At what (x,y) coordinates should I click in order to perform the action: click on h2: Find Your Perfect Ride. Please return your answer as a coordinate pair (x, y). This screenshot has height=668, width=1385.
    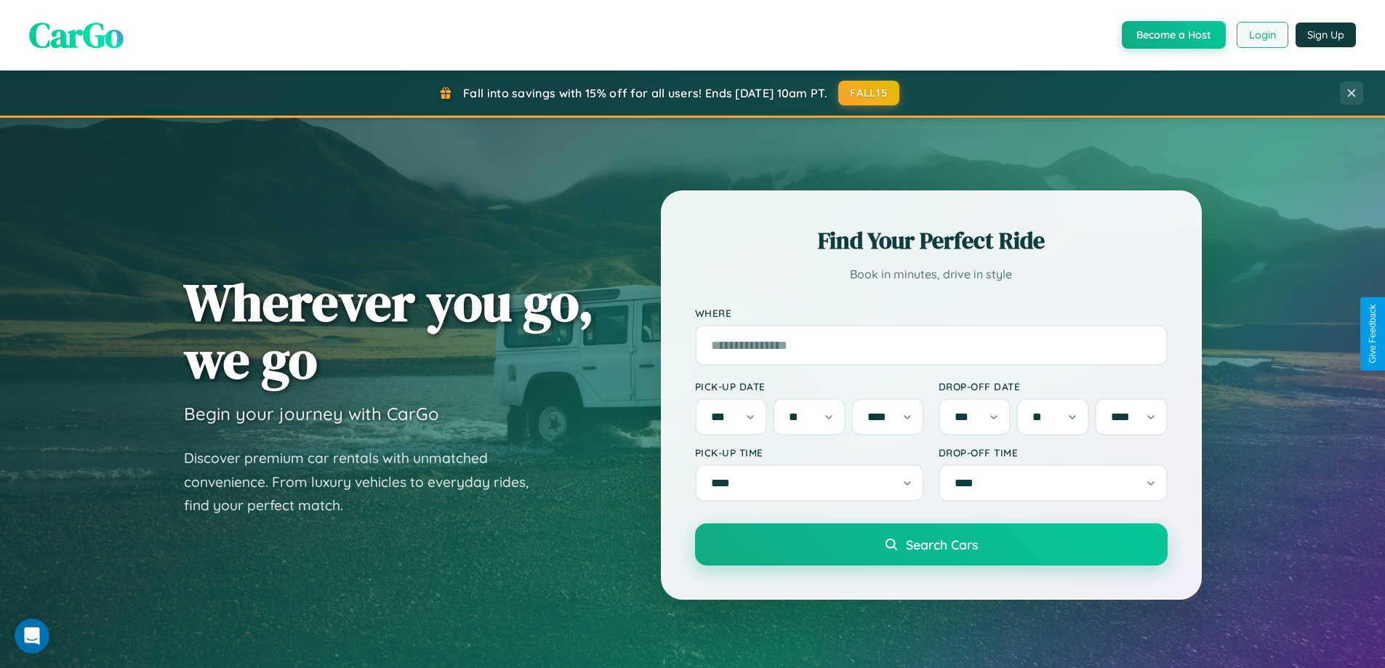
    Looking at the image, I should click on (932, 241).